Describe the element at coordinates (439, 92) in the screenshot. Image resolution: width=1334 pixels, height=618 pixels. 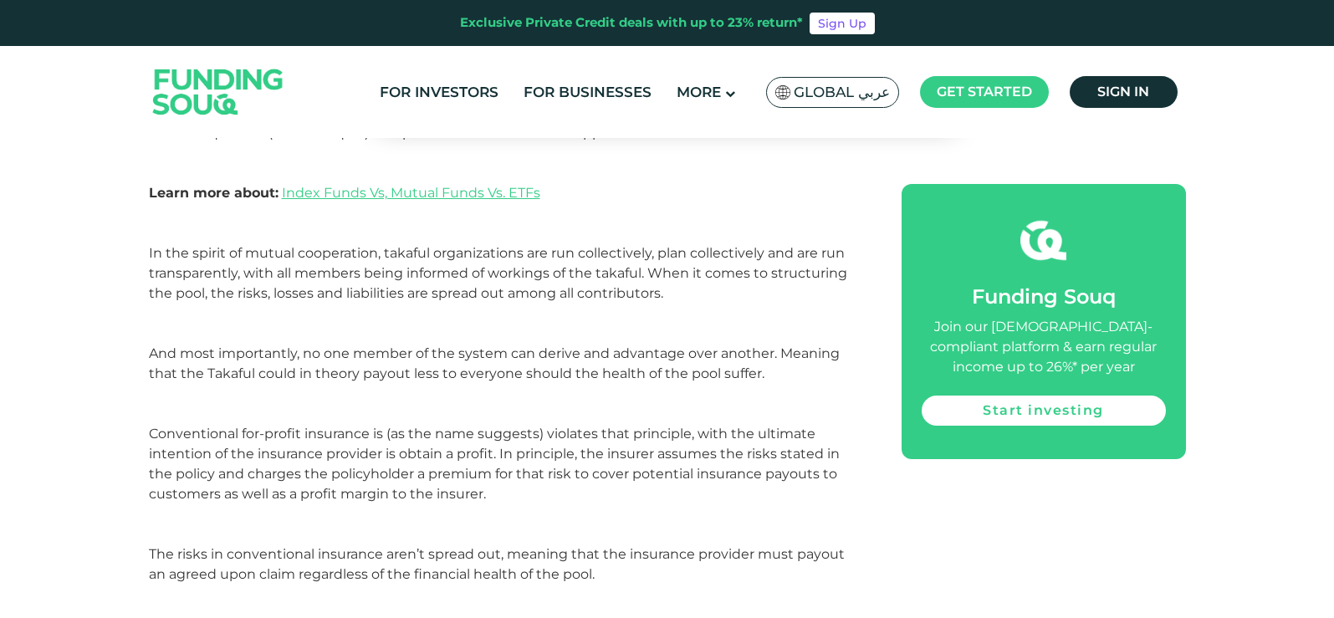
I see `a: For Investors` at that location.